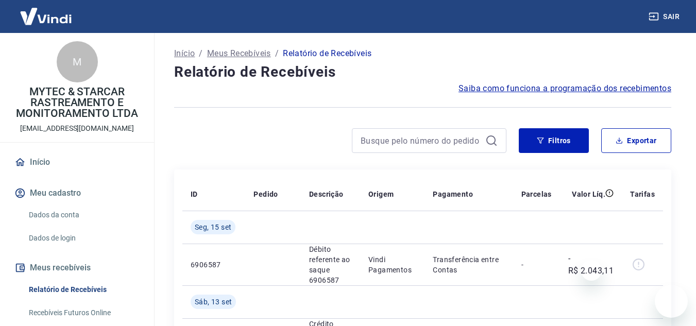 The image size is (696, 326). Describe the element at coordinates (636, 141) in the screenshot. I see `button: Exportar` at that location.